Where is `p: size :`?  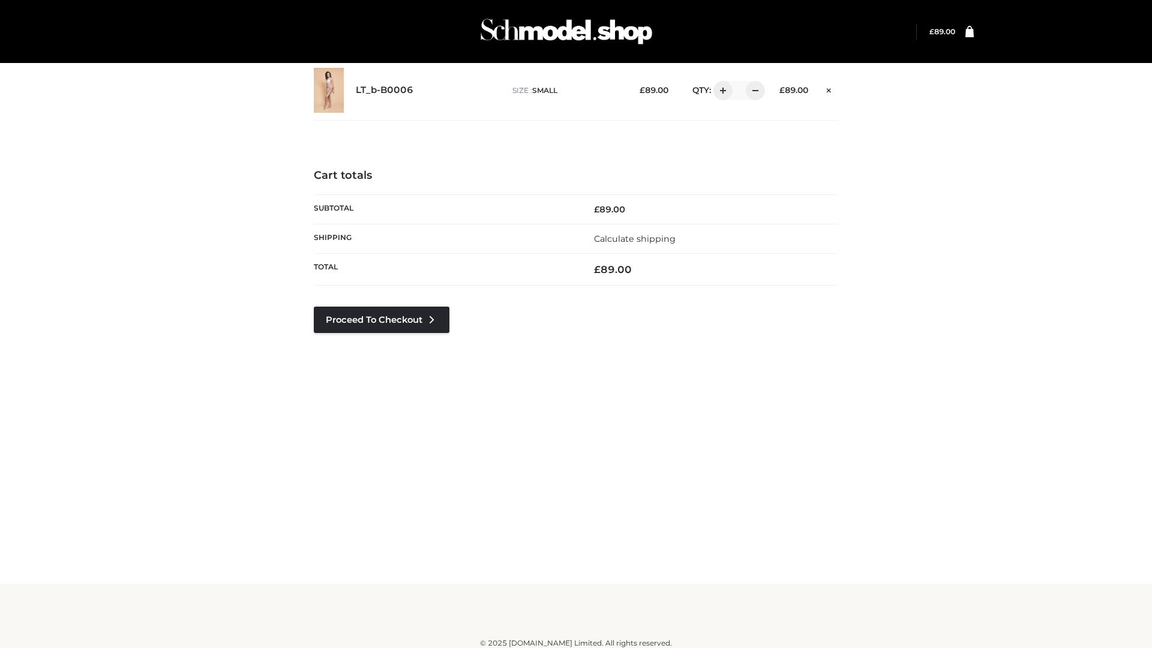 p: size : is located at coordinates (567, 91).